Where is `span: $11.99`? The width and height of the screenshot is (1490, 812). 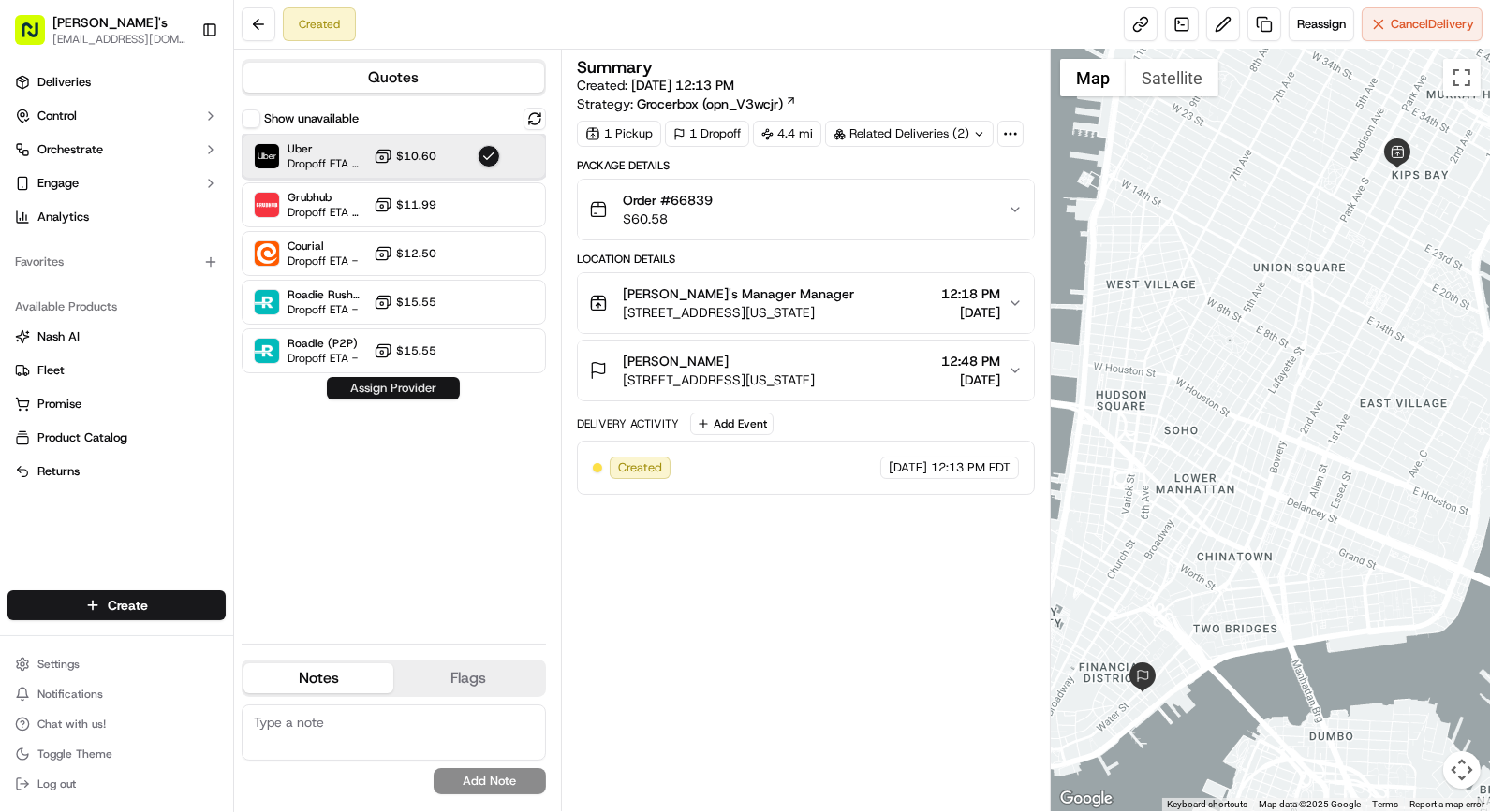
span: $11.99 is located at coordinates (416, 204).